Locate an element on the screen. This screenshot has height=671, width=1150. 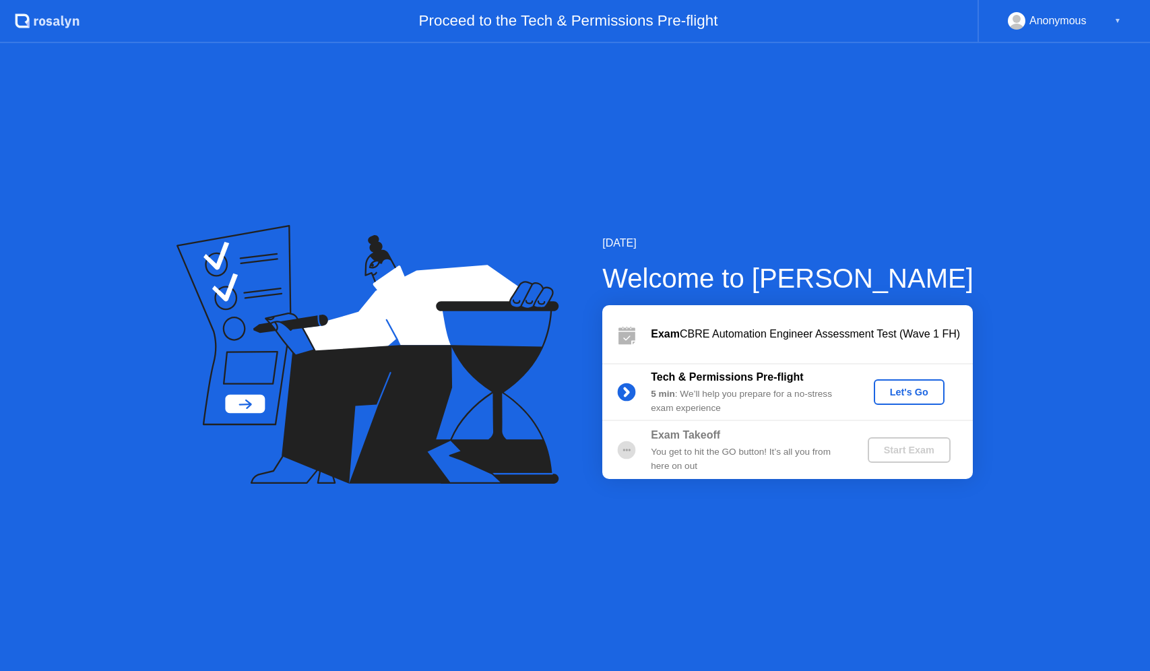
div: You get to hit the GO button! It’s all you from here on out is located at coordinates (748, 459).